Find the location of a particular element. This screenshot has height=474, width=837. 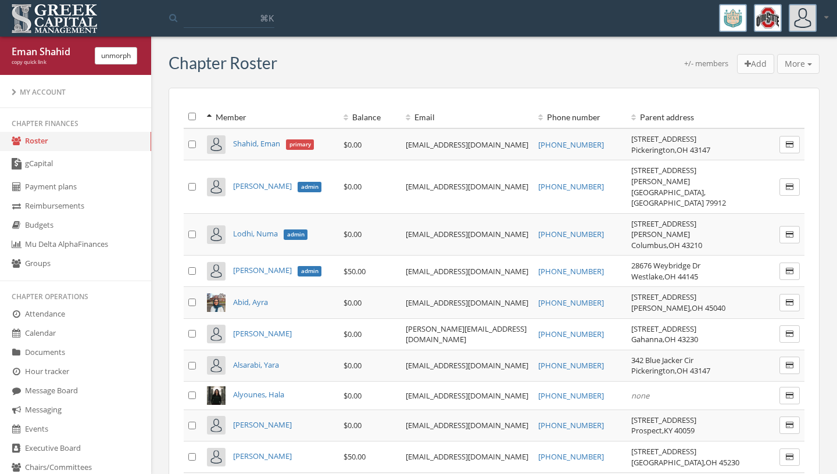

a: 28676 Weybridge DrWestlake,OH 44145 is located at coordinates (666, 271).